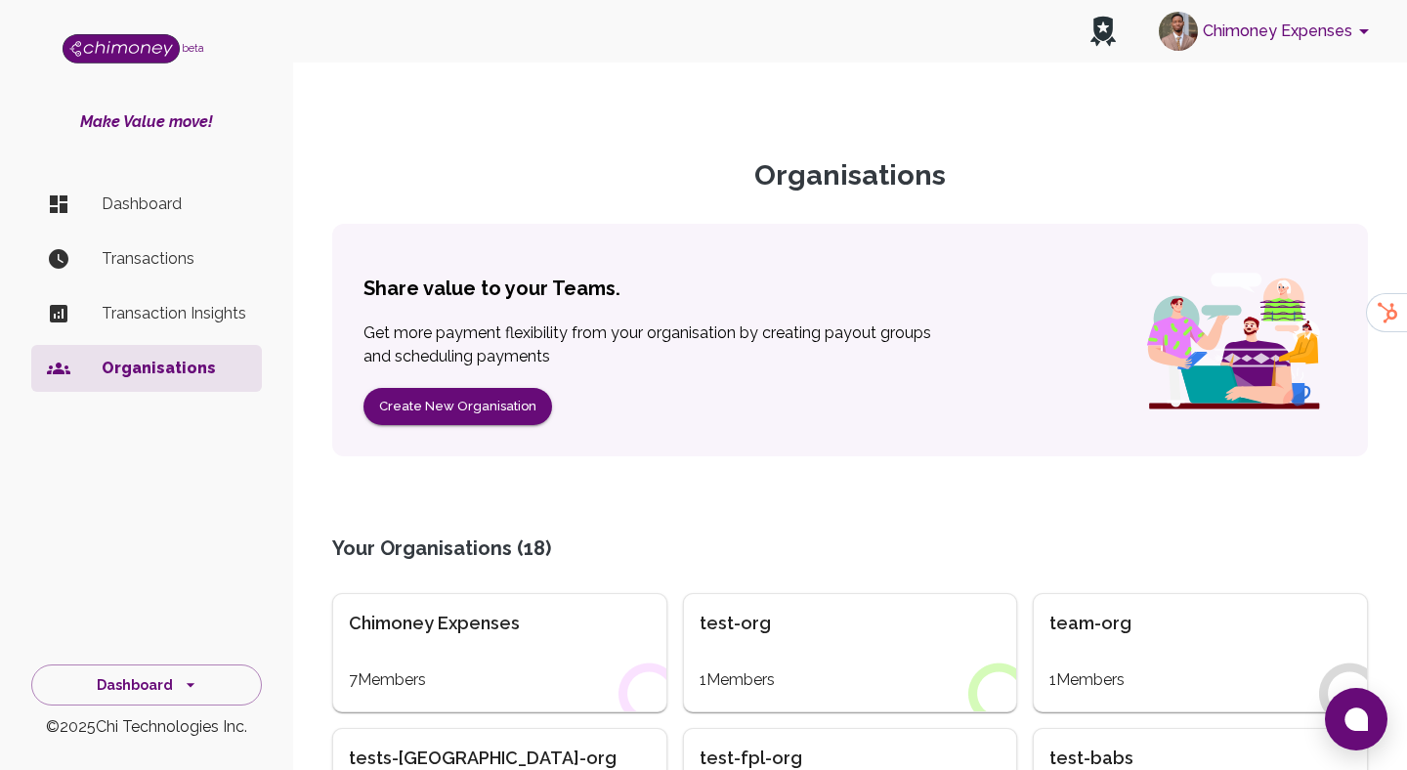  Describe the element at coordinates (491, 288) in the screenshot. I see `div: Share value to your Teams.` at that location.